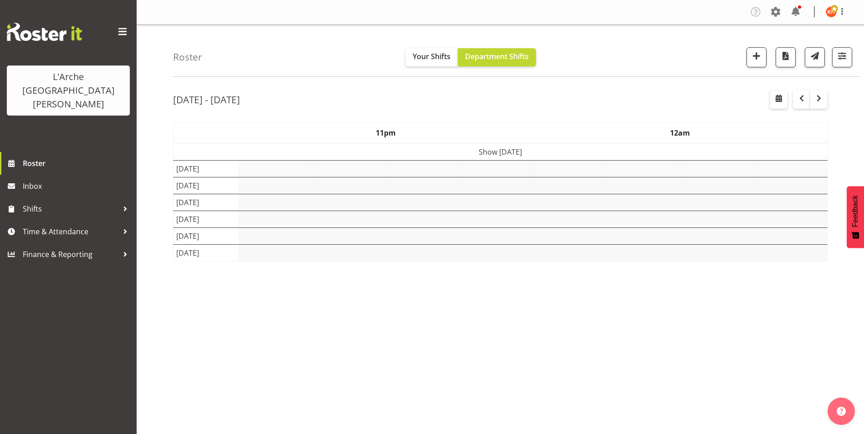  Describe the element at coordinates (77, 163) in the screenshot. I see `span: Roster` at that location.